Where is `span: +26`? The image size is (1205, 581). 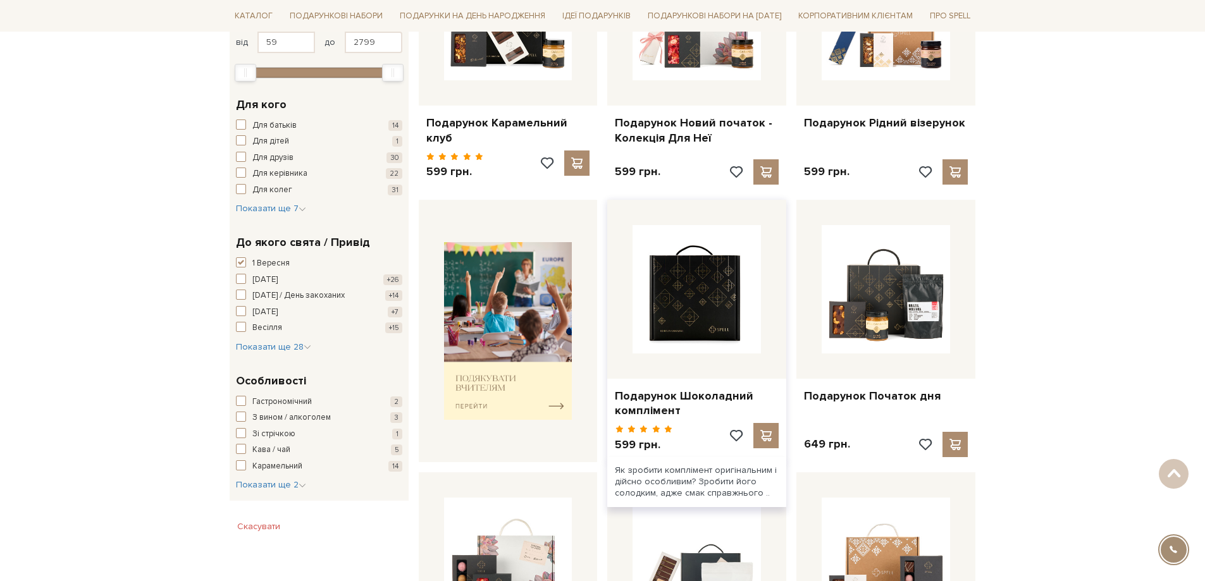
span: +26 is located at coordinates (393, 280).